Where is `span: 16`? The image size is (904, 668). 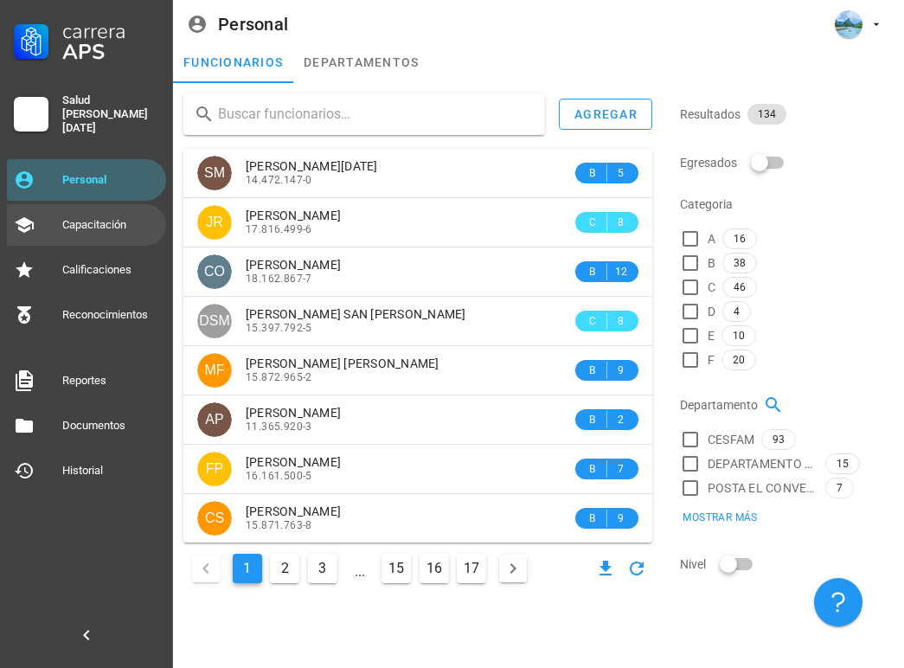 span: 16 is located at coordinates (740, 239).